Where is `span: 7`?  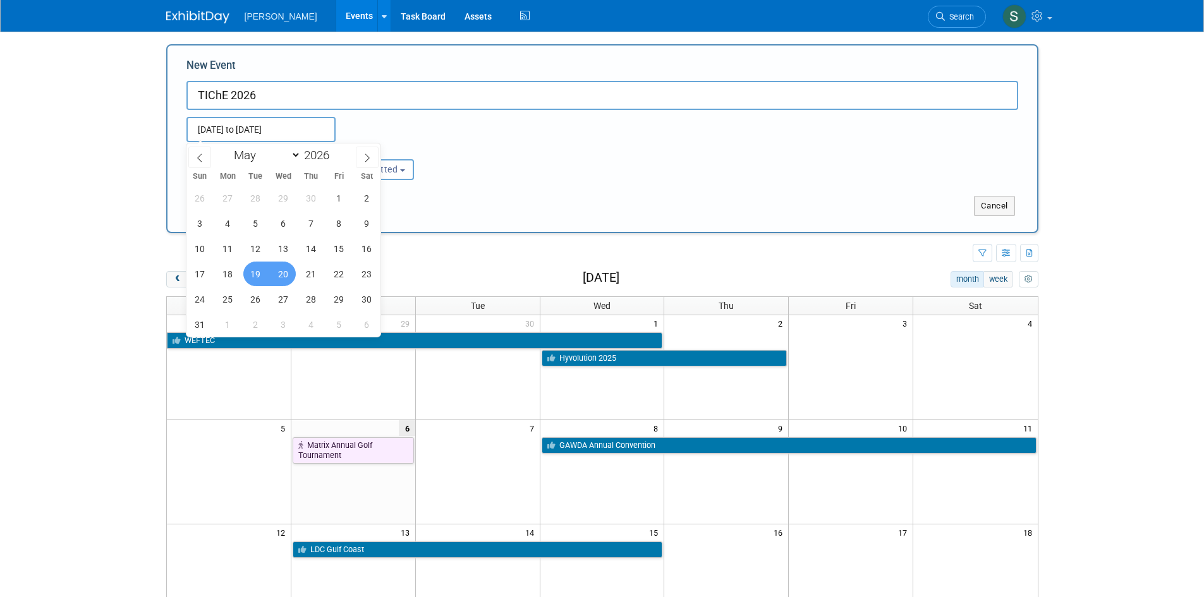
span: 7 is located at coordinates (534, 428).